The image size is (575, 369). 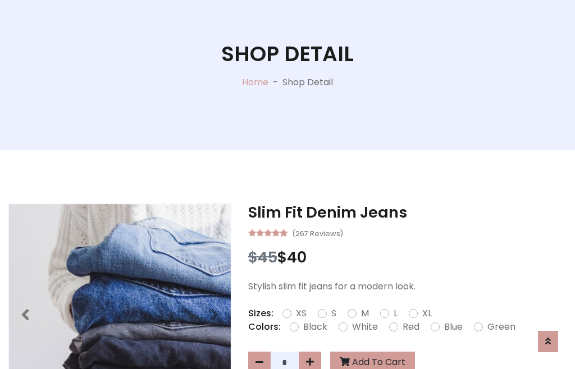 I want to click on label: S, so click(x=333, y=314).